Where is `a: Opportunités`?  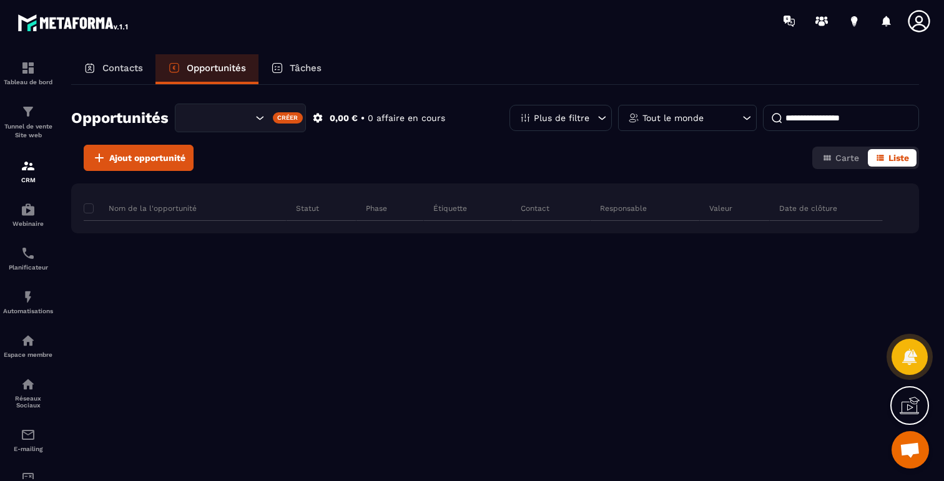 a: Opportunités is located at coordinates (207, 69).